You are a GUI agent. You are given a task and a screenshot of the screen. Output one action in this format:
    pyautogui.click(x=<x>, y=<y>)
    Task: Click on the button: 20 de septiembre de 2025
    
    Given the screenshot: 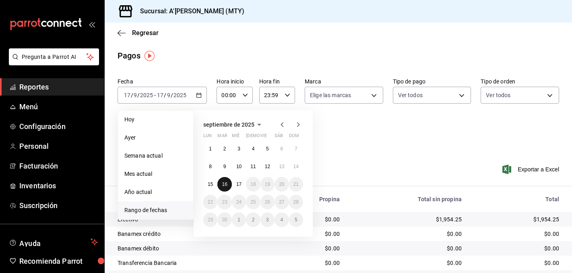 What is the action you would take?
    pyautogui.click(x=281, y=184)
    